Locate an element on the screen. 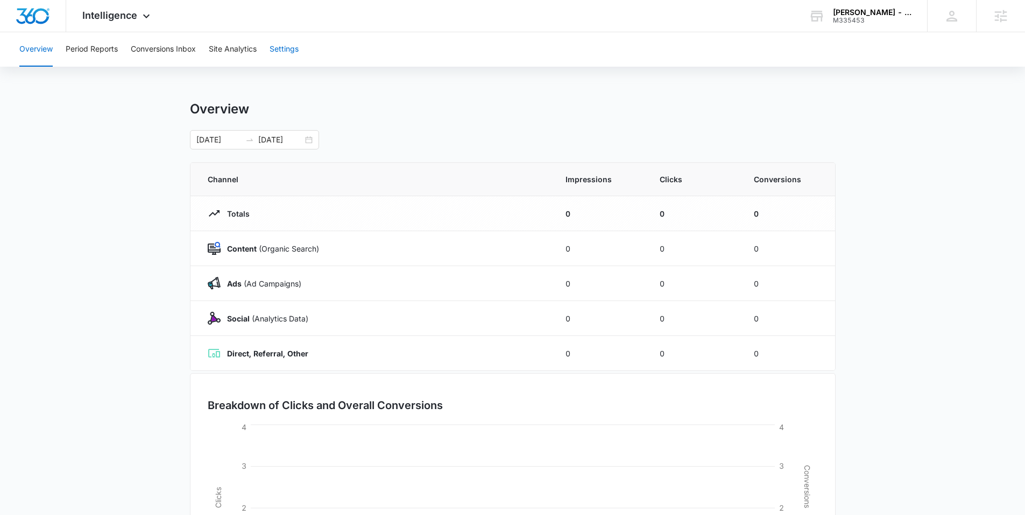  span: swap-right is located at coordinates (250, 140).